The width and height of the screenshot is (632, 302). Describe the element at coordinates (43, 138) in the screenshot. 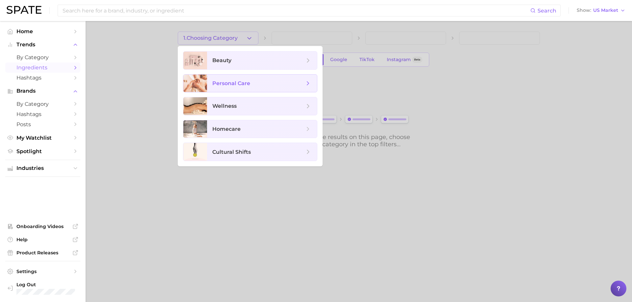

I see `a: My Watchlist` at that location.